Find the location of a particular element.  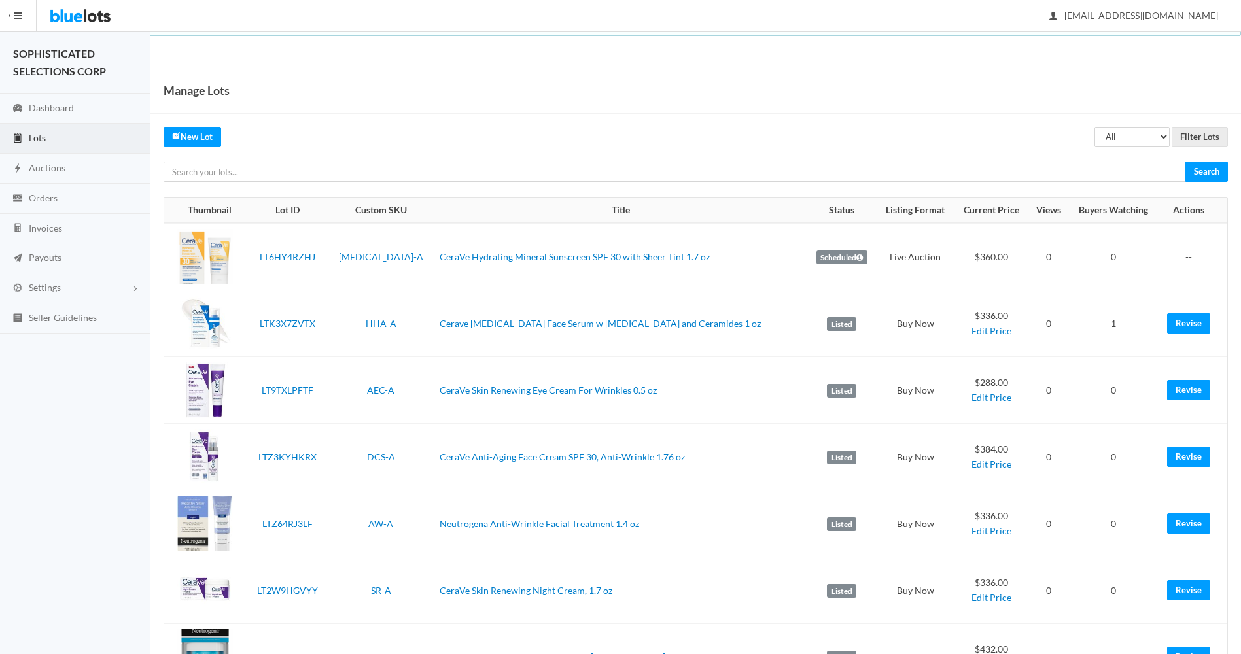

th: Custom SKU is located at coordinates (381, 211).